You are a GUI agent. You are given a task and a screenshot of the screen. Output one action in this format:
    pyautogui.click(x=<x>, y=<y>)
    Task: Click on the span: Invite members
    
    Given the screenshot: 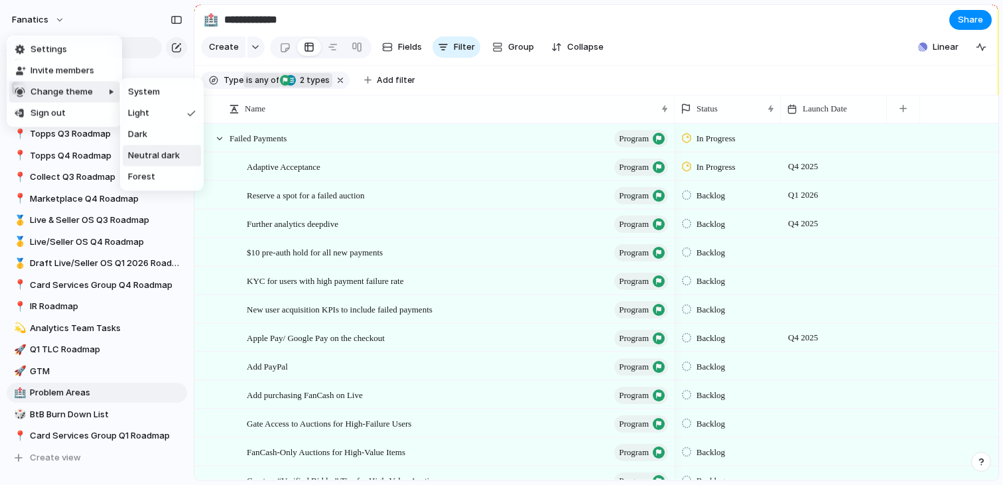 What is the action you would take?
    pyautogui.click(x=62, y=71)
    